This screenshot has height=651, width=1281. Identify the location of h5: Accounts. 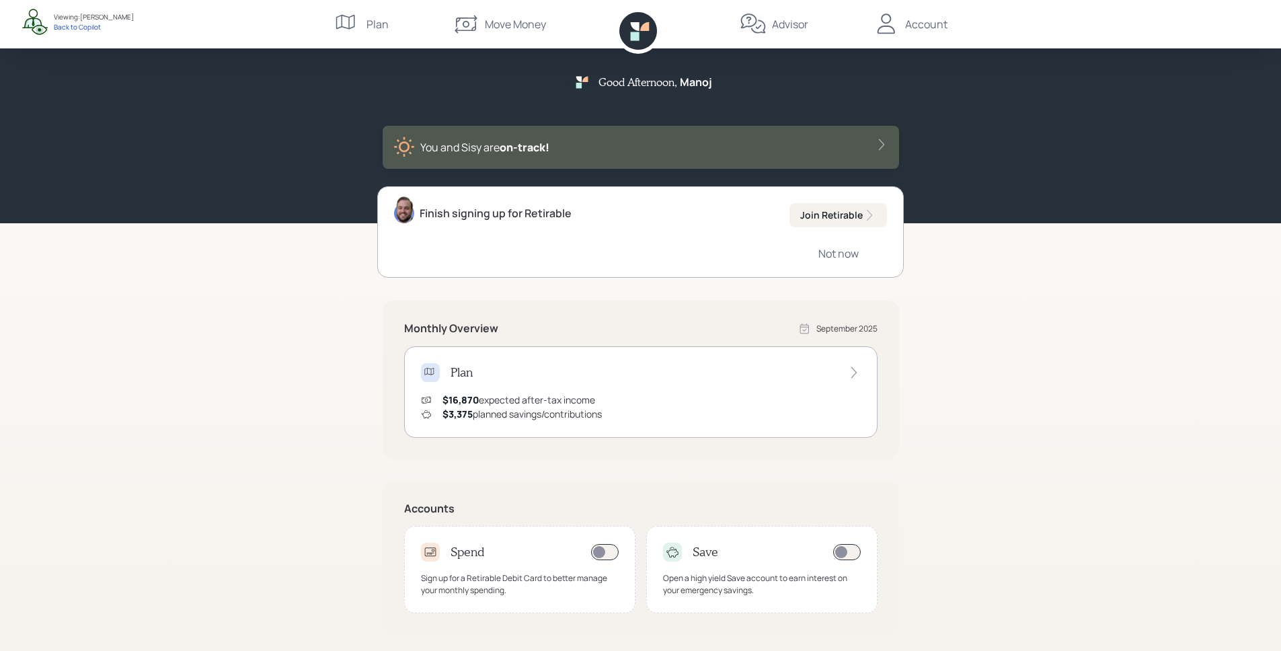
(641, 508).